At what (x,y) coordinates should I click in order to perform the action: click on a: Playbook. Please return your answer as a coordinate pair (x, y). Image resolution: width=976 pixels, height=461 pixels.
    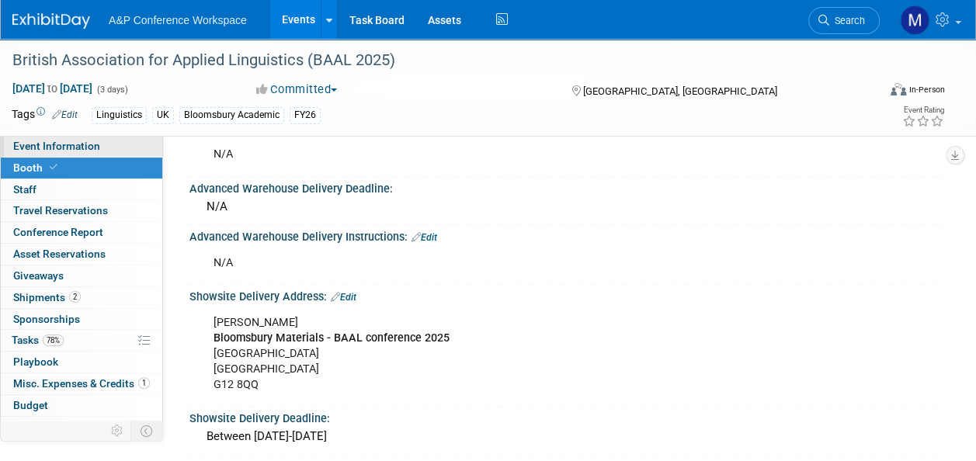
    Looking at the image, I should click on (82, 362).